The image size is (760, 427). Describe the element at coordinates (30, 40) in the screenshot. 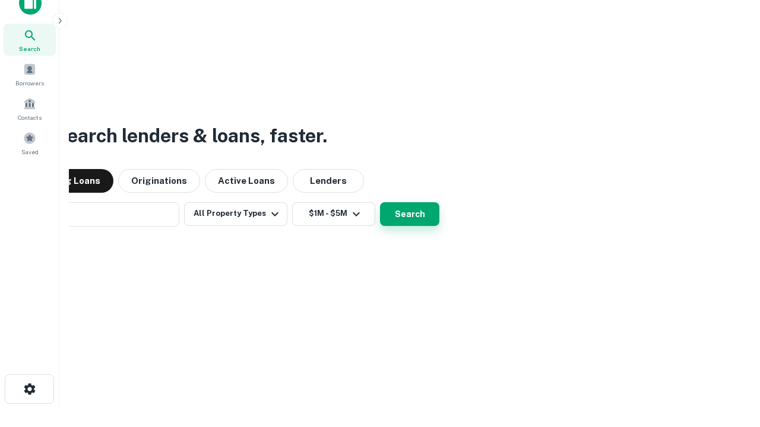

I see `div: Search` at that location.